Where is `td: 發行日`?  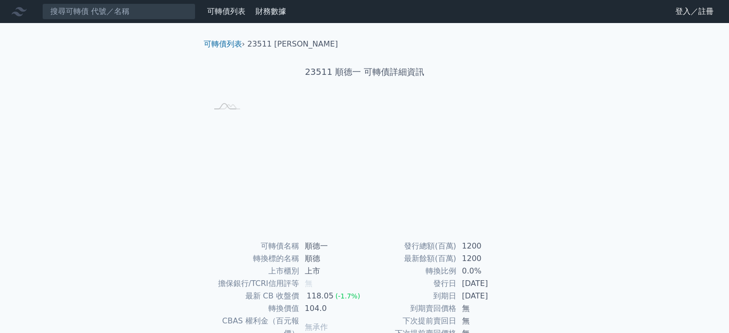 td: 發行日 is located at coordinates (410, 283).